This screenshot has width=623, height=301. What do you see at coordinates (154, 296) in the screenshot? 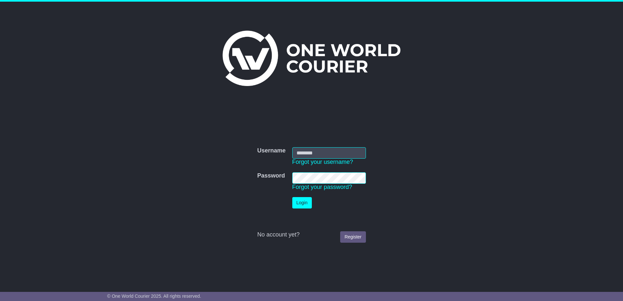
I see `span: © One World Courier 2025. All rights reserved.` at bounding box center [154, 296].